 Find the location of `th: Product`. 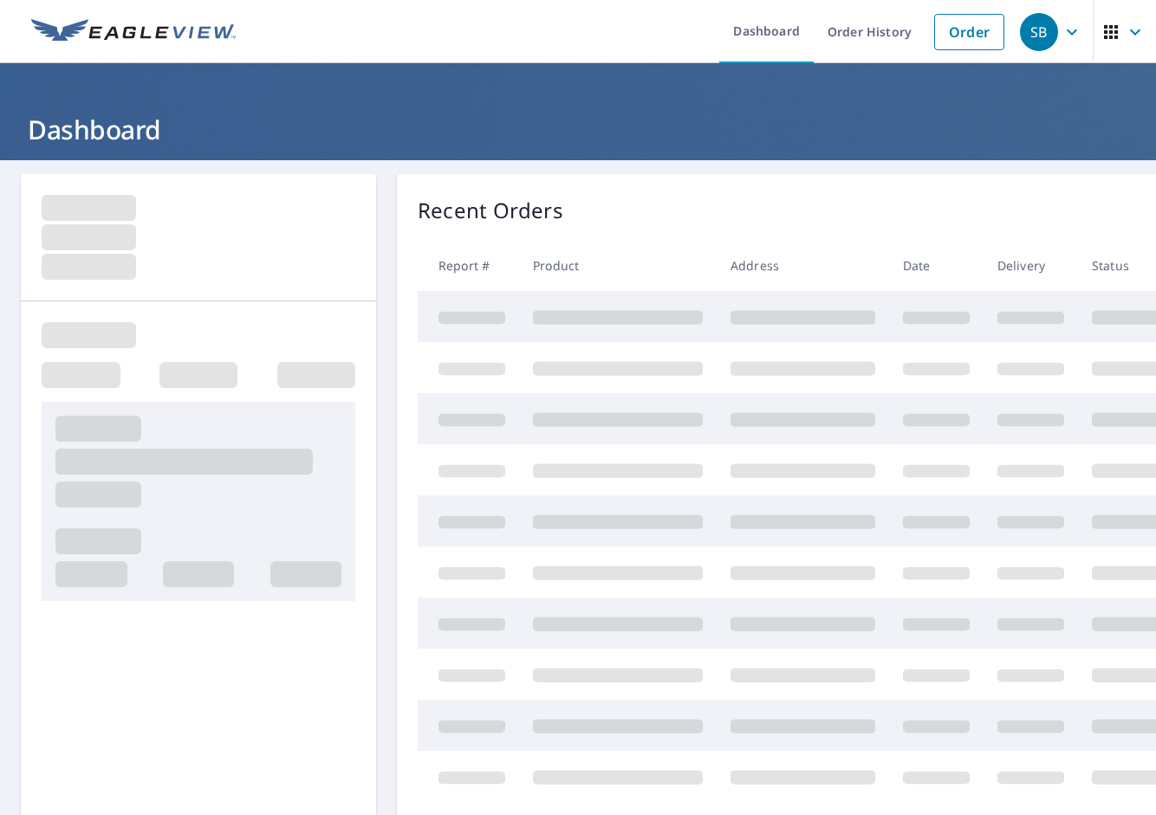

th: Product is located at coordinates (618, 265).